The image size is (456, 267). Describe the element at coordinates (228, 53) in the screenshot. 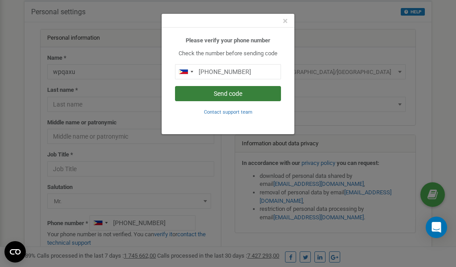

I see `p: Check the number before sending code` at that location.